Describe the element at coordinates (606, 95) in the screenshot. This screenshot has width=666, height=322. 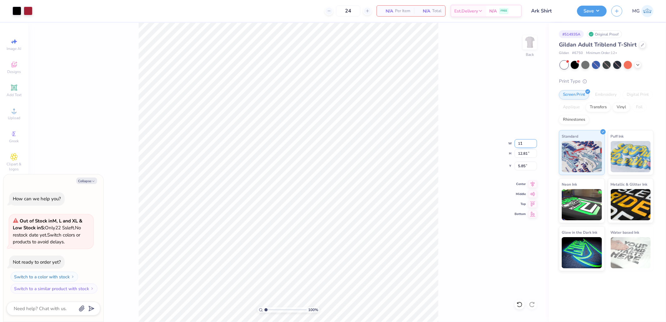
I see `div: Embroidery` at that location.